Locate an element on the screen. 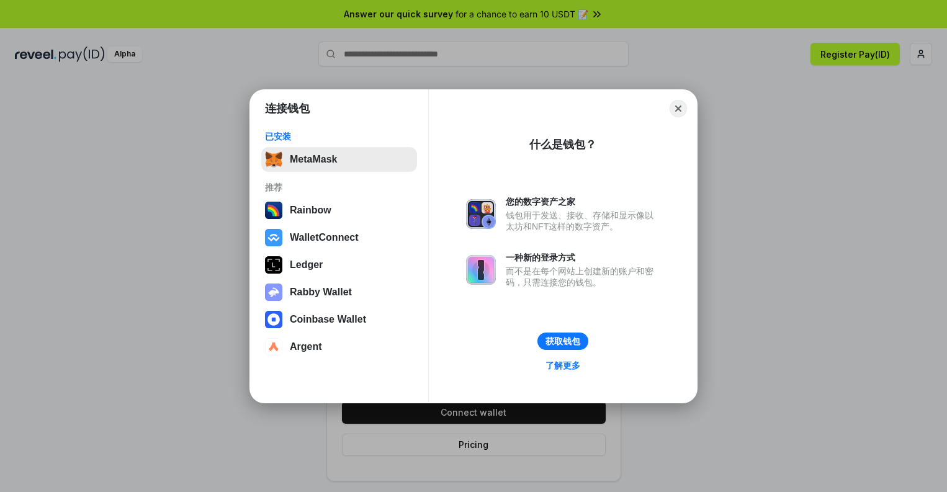 Image resolution: width=947 pixels, height=492 pixels. div: 推荐 is located at coordinates (339, 187).